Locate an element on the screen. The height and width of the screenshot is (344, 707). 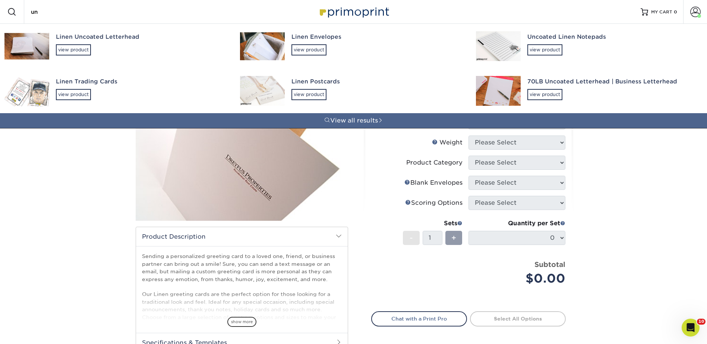
div: Blank Envelopes is located at coordinates (433, 183).